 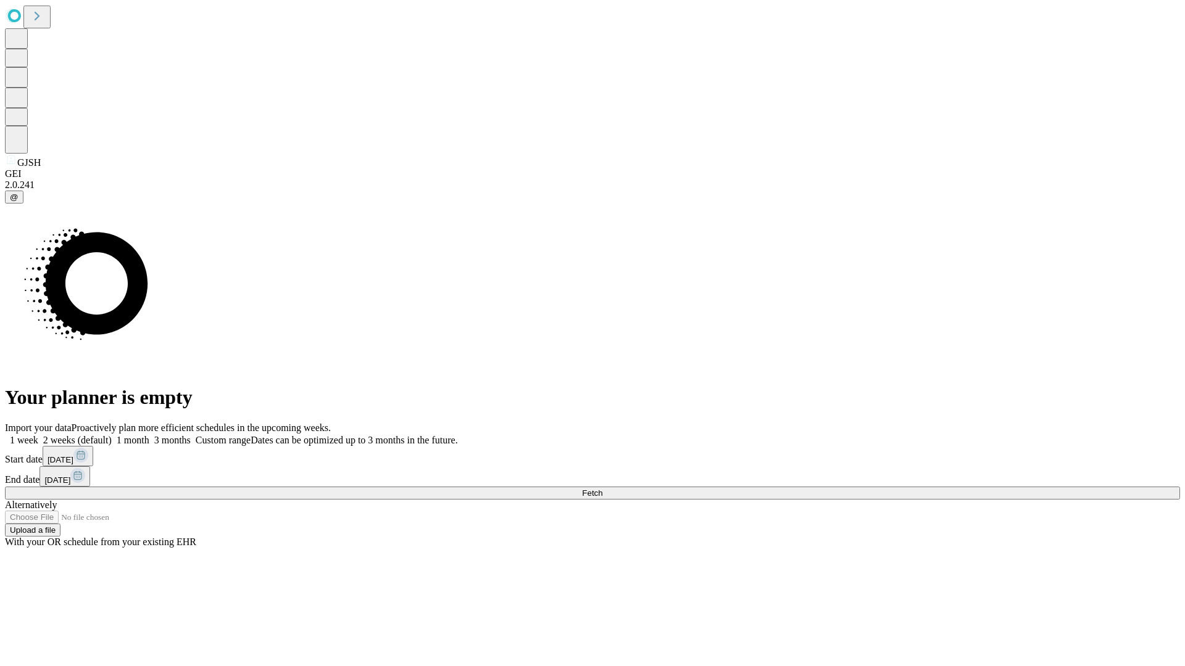 What do you see at coordinates (133, 440) in the screenshot?
I see `span: 1 month` at bounding box center [133, 440].